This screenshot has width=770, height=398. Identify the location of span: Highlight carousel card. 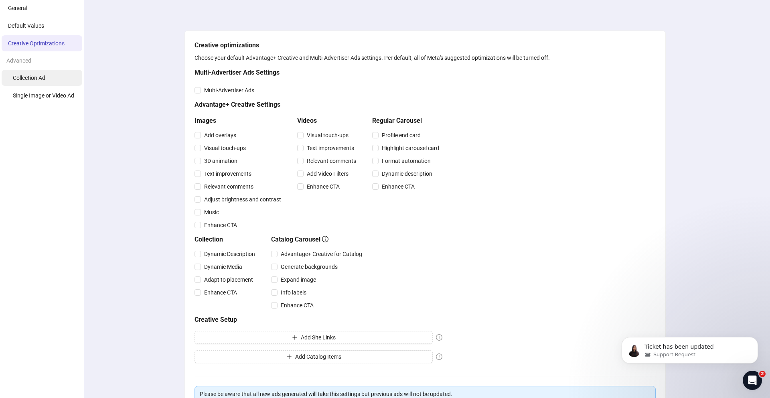
(410, 148).